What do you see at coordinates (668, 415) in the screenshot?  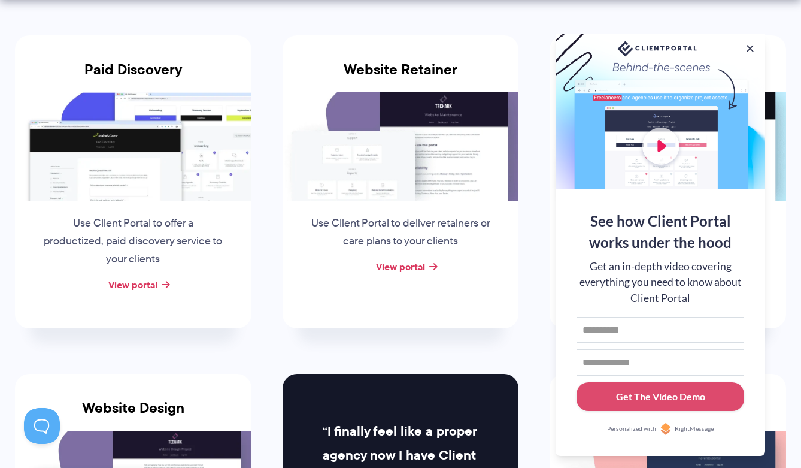 I see `h3: School and Parent` at bounding box center [668, 415].